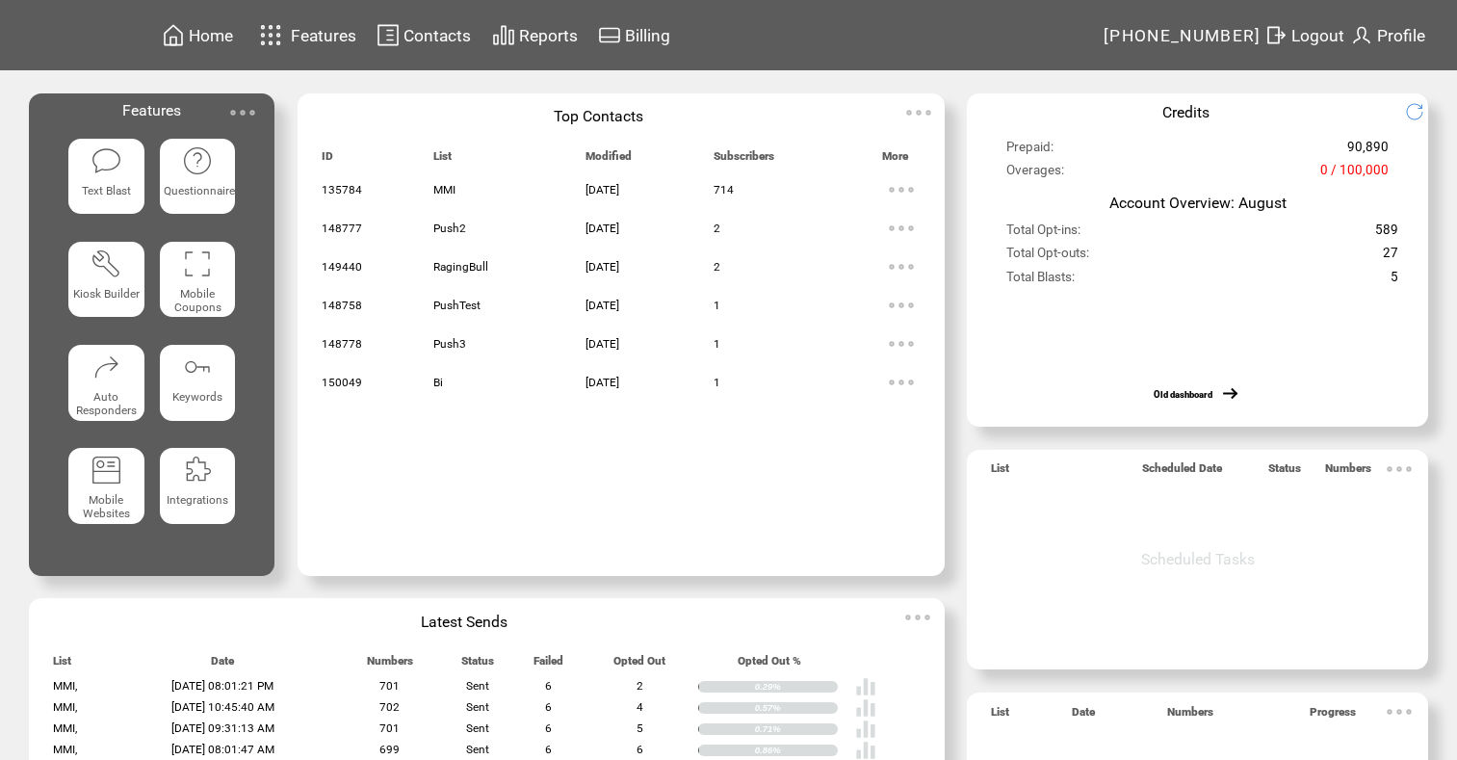  Describe the element at coordinates (106, 294) in the screenshot. I see `span: Kiosk Builder` at that location.